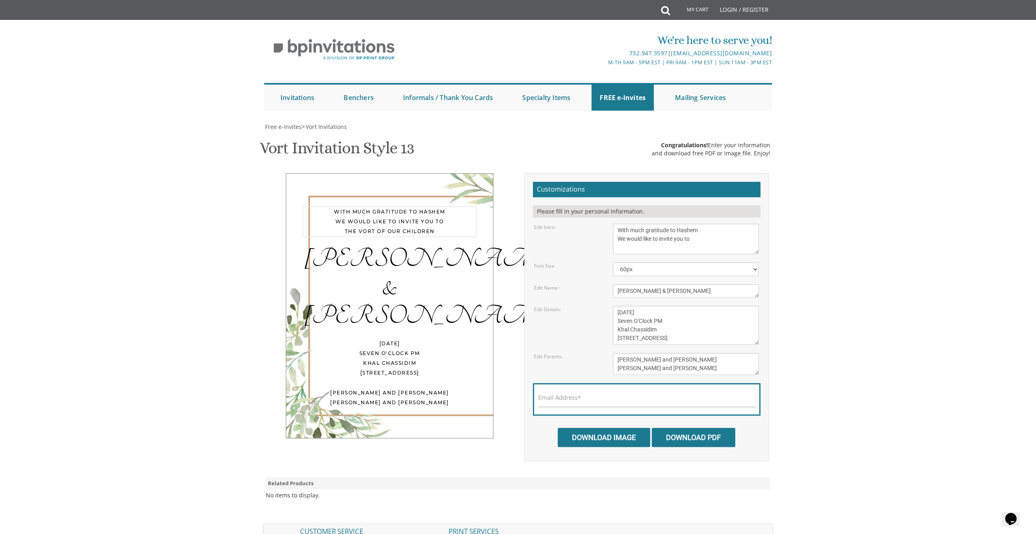 This screenshot has width=1036, height=534. I want to click on a: Benchers, so click(359, 98).